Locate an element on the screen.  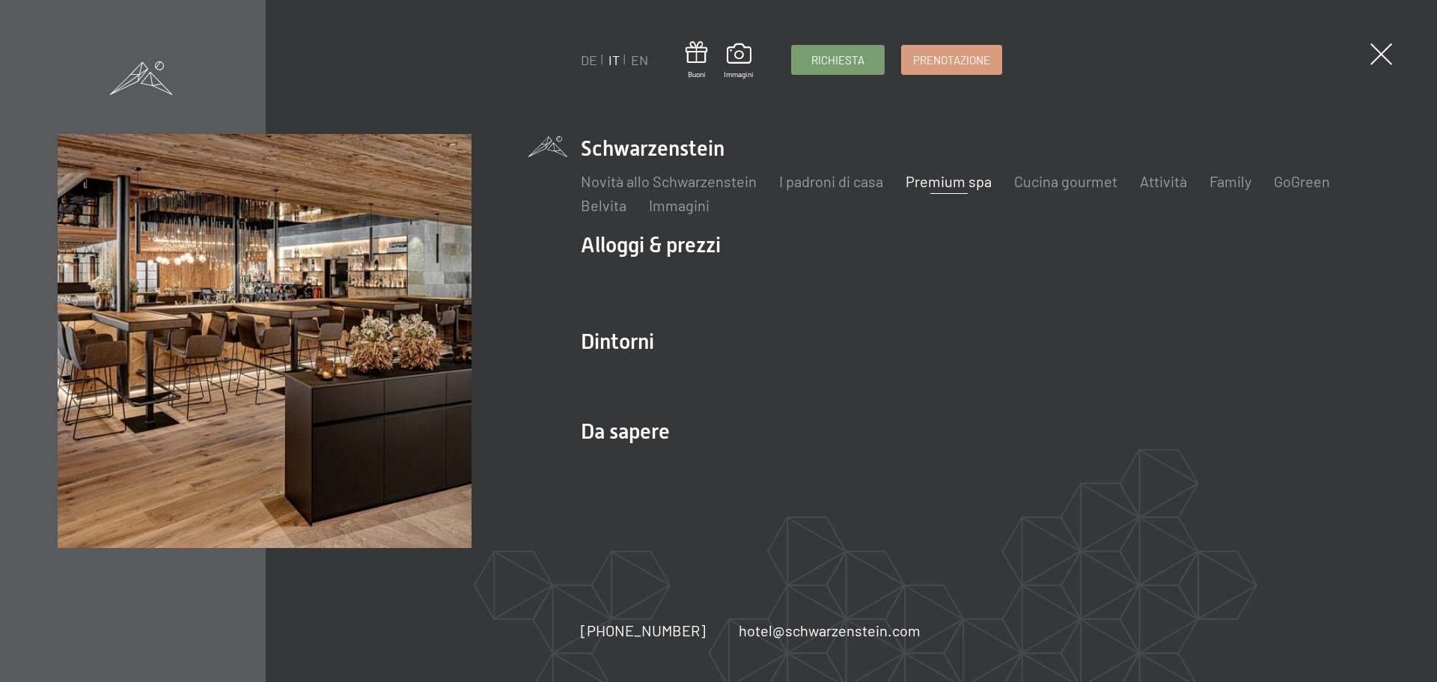
a: GoGreen is located at coordinates (1301, 181).